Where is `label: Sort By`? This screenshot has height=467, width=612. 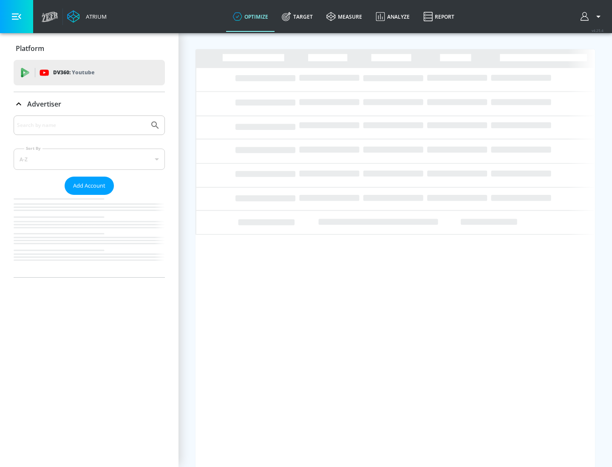 label: Sort By is located at coordinates (33, 148).